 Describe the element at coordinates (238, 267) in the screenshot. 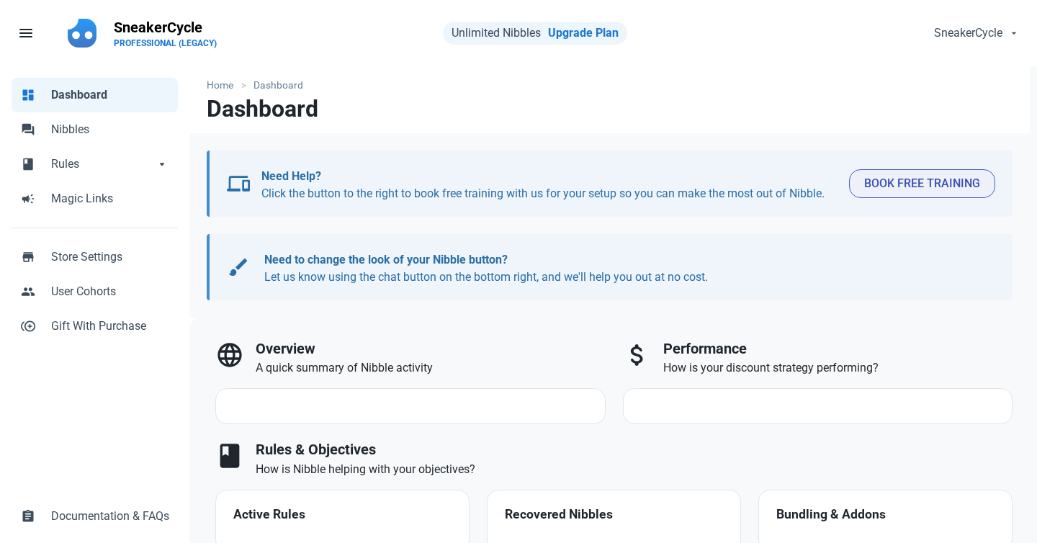

I see `span: brush` at that location.